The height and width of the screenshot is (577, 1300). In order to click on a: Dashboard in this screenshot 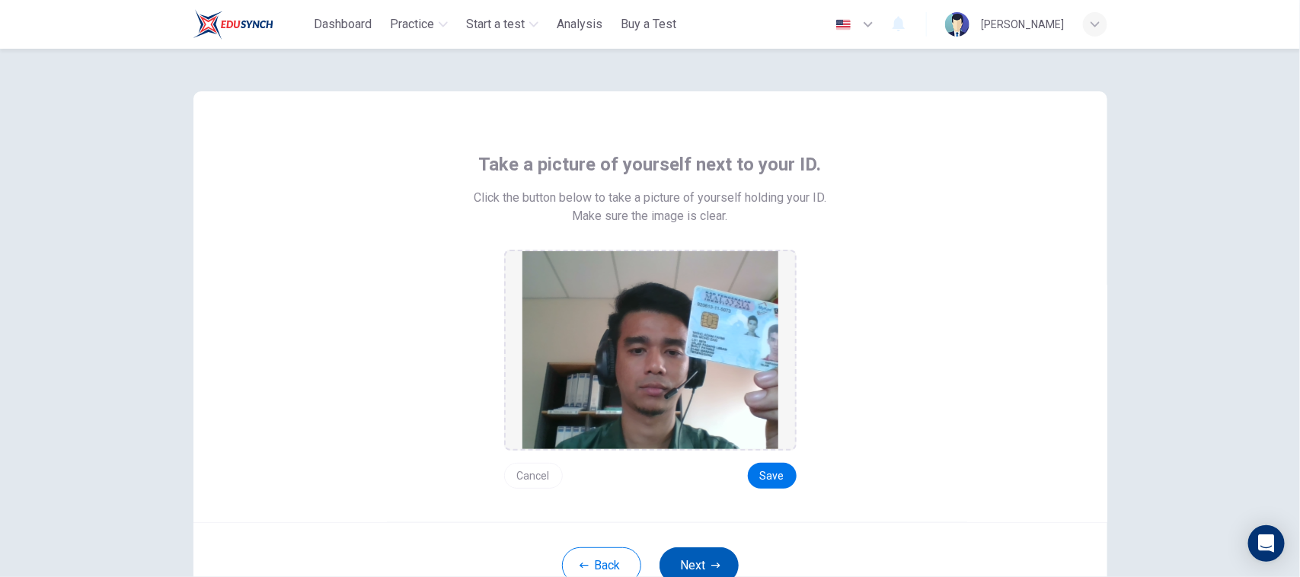, I will do `click(343, 24)`.